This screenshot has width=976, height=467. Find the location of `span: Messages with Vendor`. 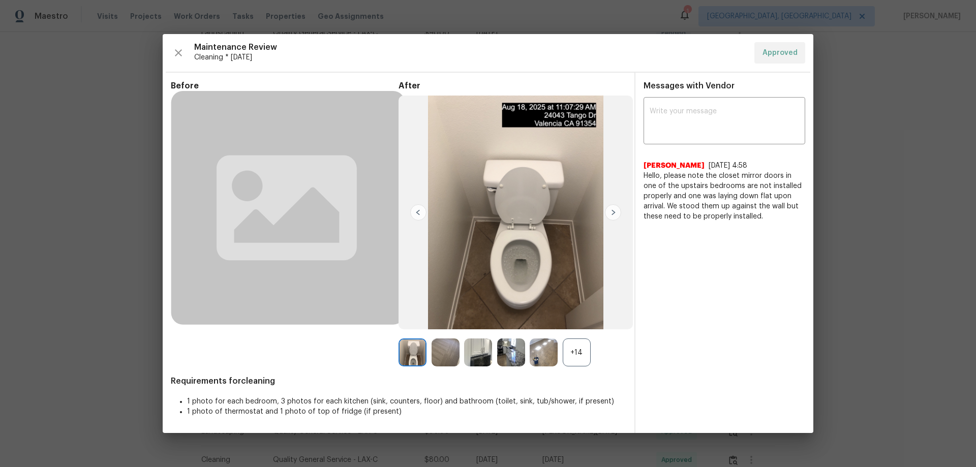

span: Messages with Vendor is located at coordinates (689, 86).